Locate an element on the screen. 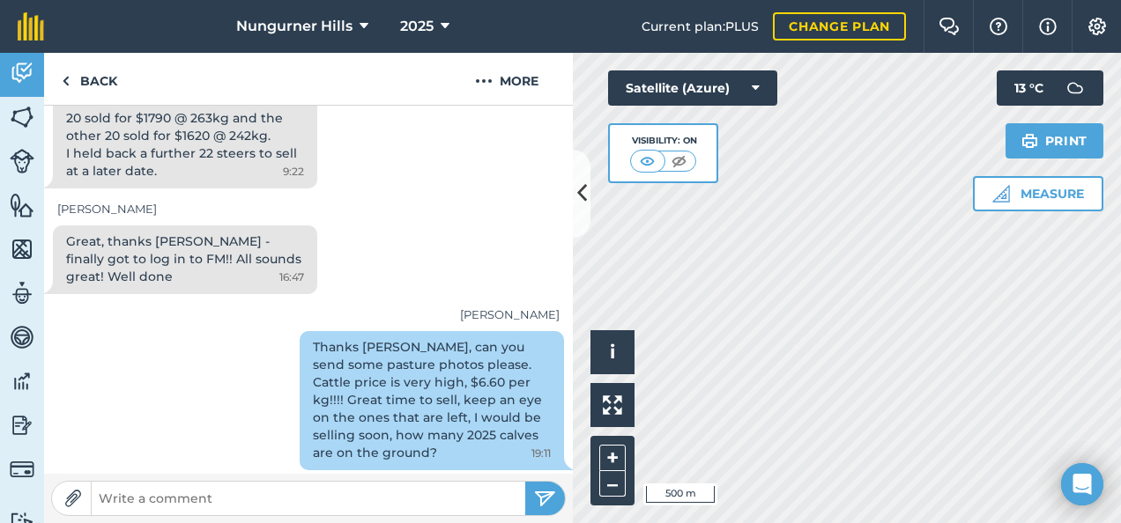 The width and height of the screenshot is (1121, 523). img: svg+xml;base64,PHN2ZyB4bWxucz0iaHR0cDovL3d3dy53My5vcmcvMjAwMC9zdmciIHdpZHRoPSIyMCIgaGVpZ2h0PSIyNC... is located at coordinates (484, 81).